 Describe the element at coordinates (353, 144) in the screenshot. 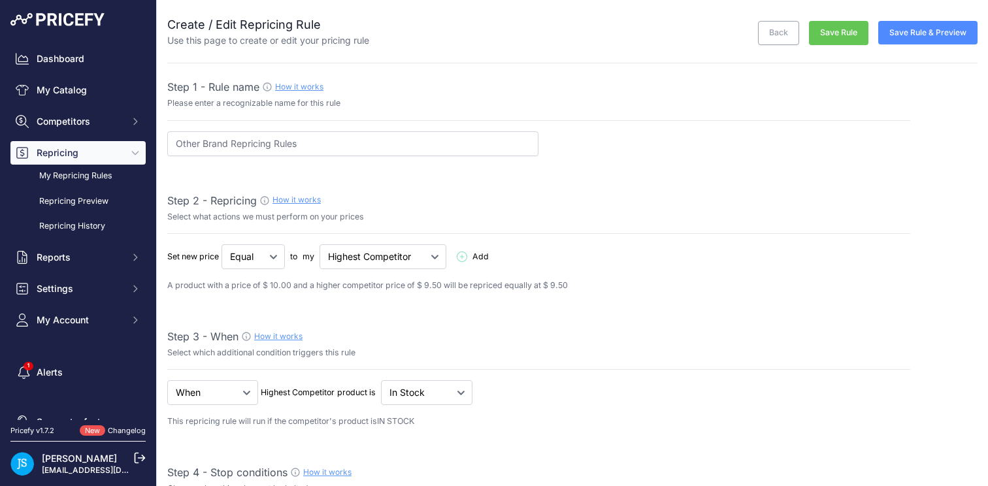

I see `input: 1% Below my cheapest competitor` at that location.